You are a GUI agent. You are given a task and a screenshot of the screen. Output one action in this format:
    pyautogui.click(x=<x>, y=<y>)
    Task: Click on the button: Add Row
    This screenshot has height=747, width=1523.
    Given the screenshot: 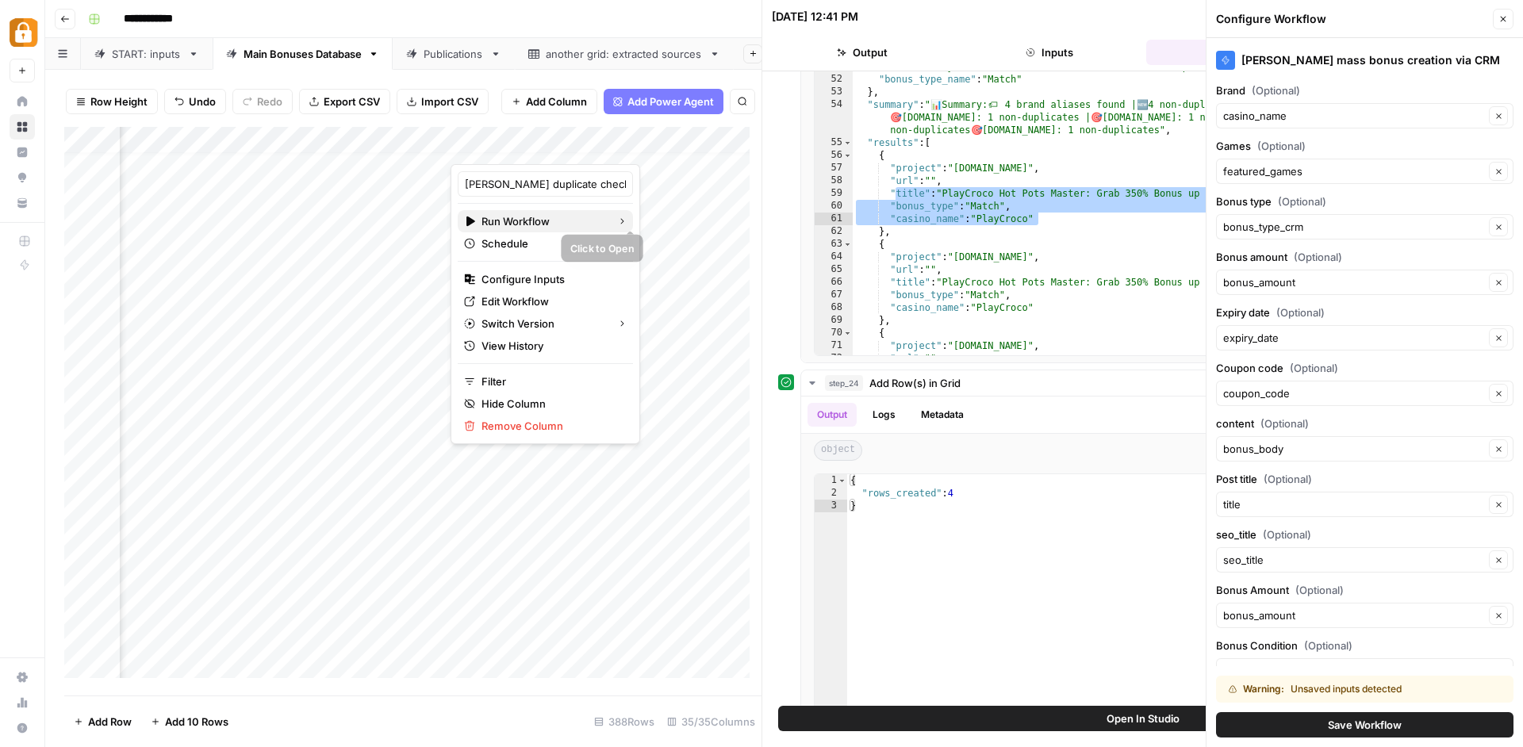 What is the action you would take?
    pyautogui.click(x=102, y=722)
    